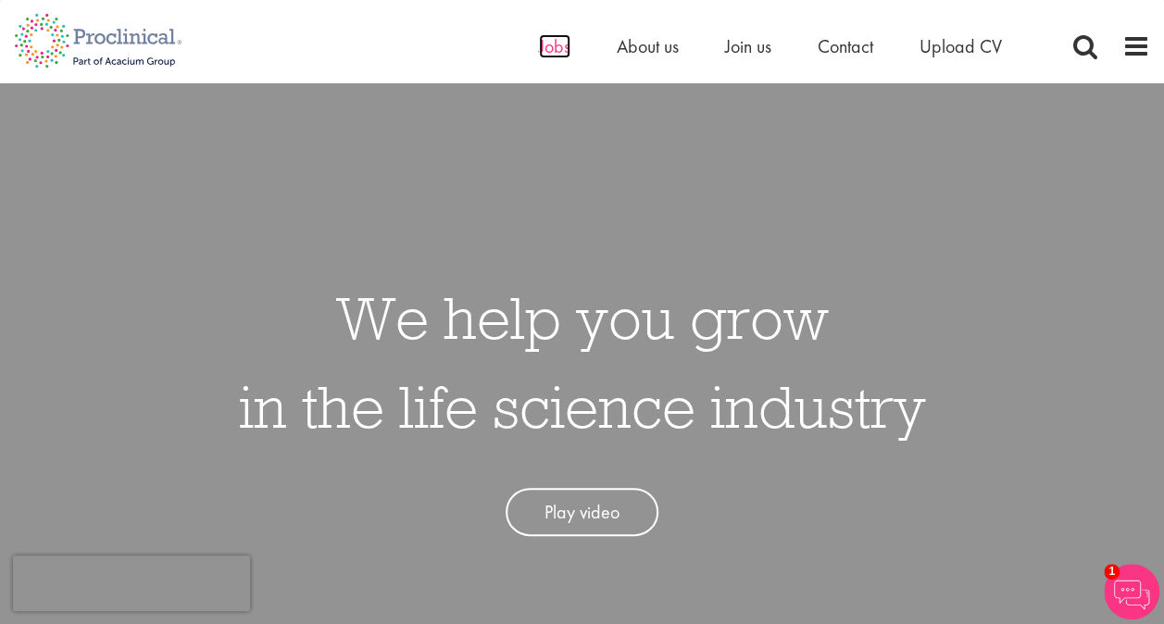  What do you see at coordinates (1132, 592) in the screenshot?
I see `img: Chatbot` at bounding box center [1132, 592].